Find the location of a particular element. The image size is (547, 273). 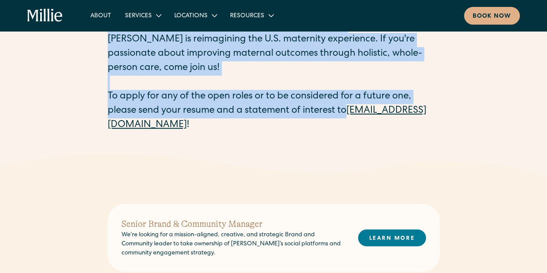

a: home is located at coordinates (45, 16).